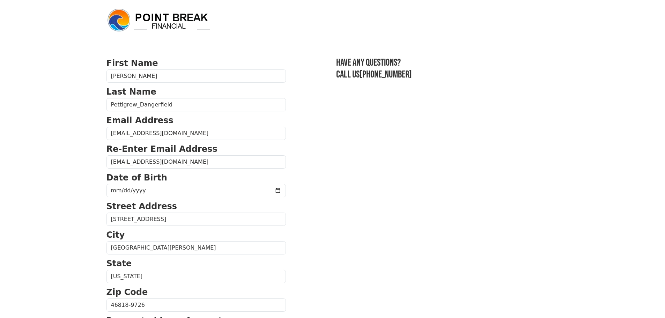 This screenshot has height=318, width=665. Describe the element at coordinates (196, 105) in the screenshot. I see `input: Last Name` at that location.